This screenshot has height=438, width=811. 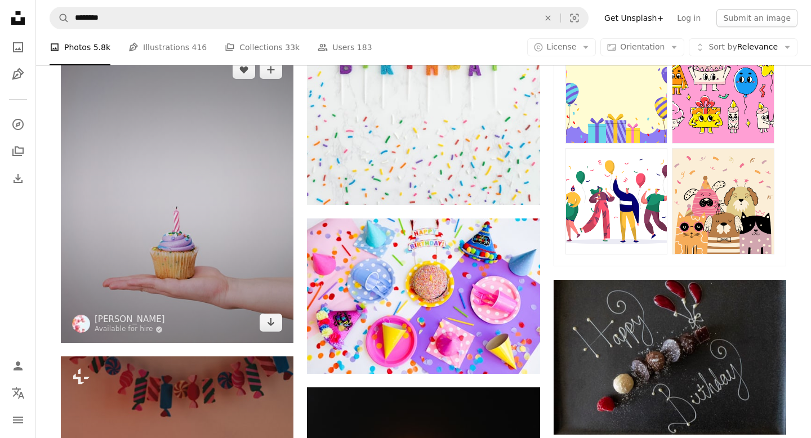 What do you see at coordinates (561, 47) in the screenshot?
I see `span: License` at bounding box center [561, 47].